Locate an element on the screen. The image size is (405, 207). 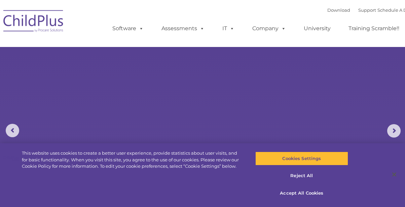
a: Support is located at coordinates (367, 10).